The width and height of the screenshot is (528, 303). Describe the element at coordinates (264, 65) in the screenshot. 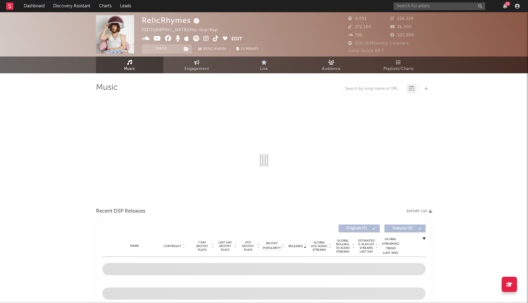

I see `a: Live` at that location.